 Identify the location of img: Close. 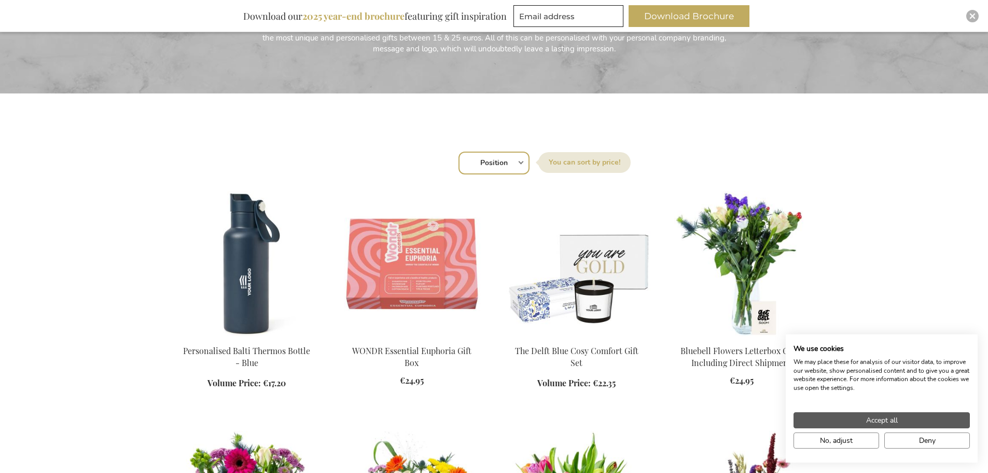
(973, 16).